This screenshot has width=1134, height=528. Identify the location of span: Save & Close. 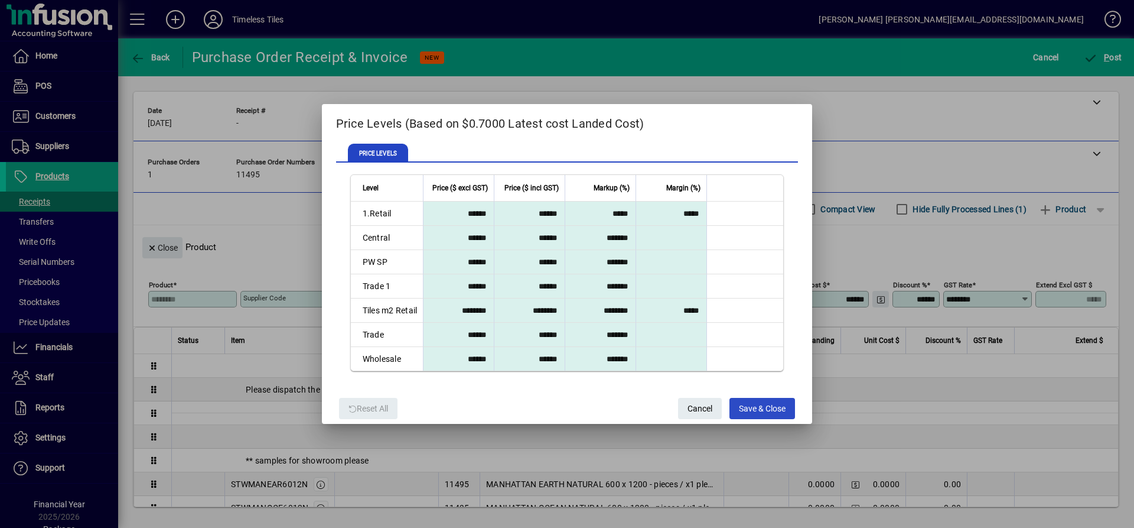
(762, 408).